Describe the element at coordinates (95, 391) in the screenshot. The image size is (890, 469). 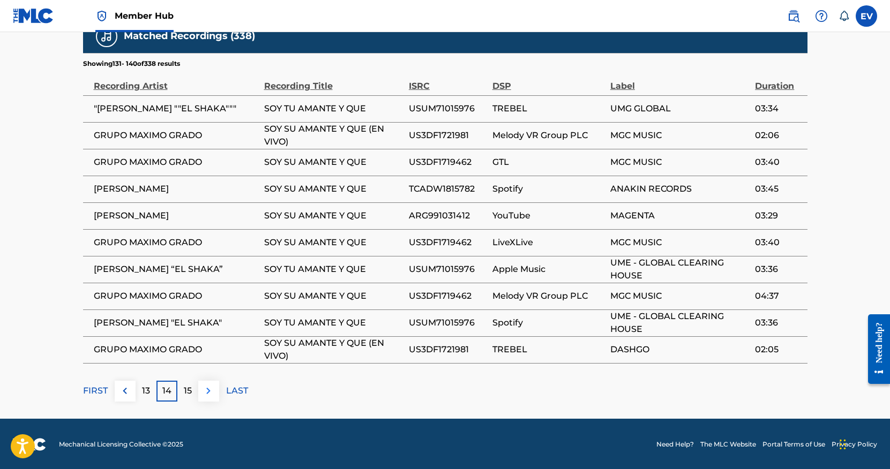
I see `p: FIRST` at that location.